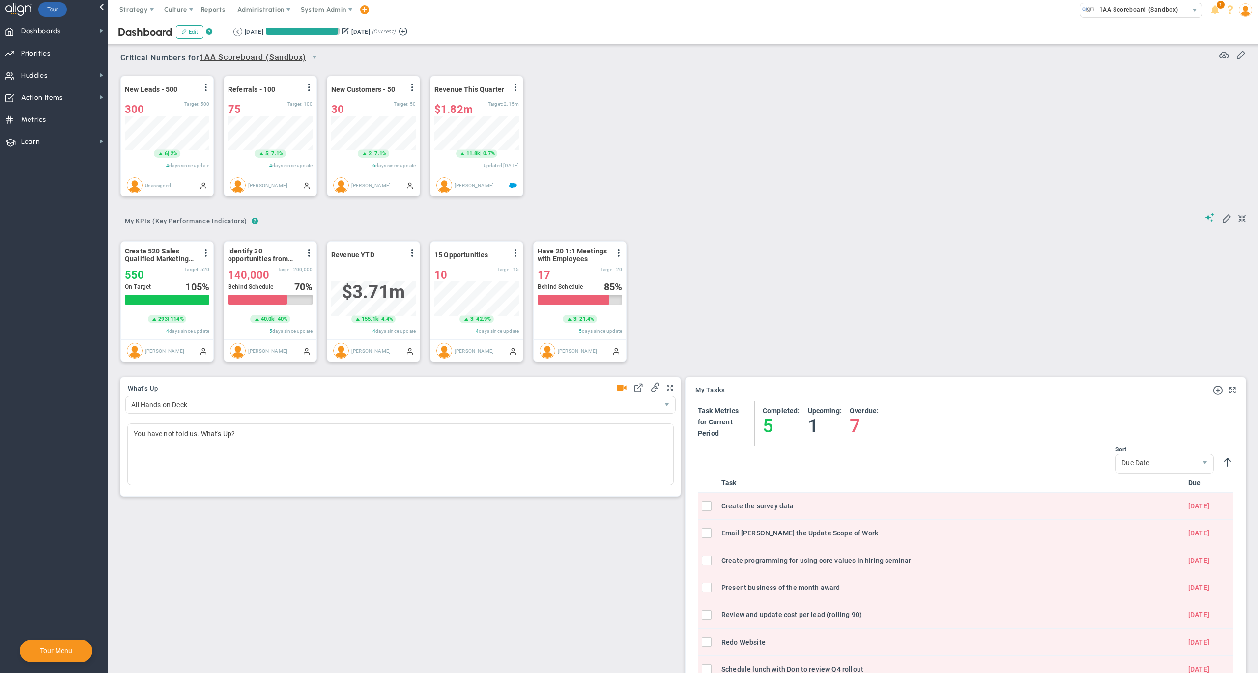 The image size is (1258, 673). I want to click on span: 550, so click(134, 275).